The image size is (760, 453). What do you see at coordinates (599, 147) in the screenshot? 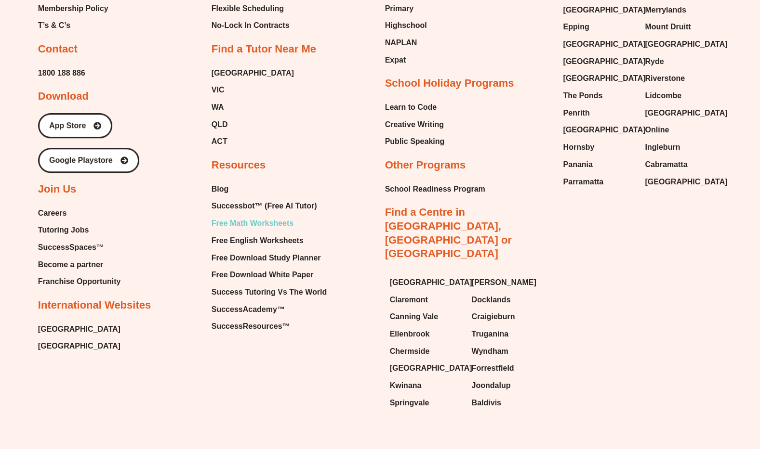
I see `a: Hornsby` at bounding box center [599, 147].